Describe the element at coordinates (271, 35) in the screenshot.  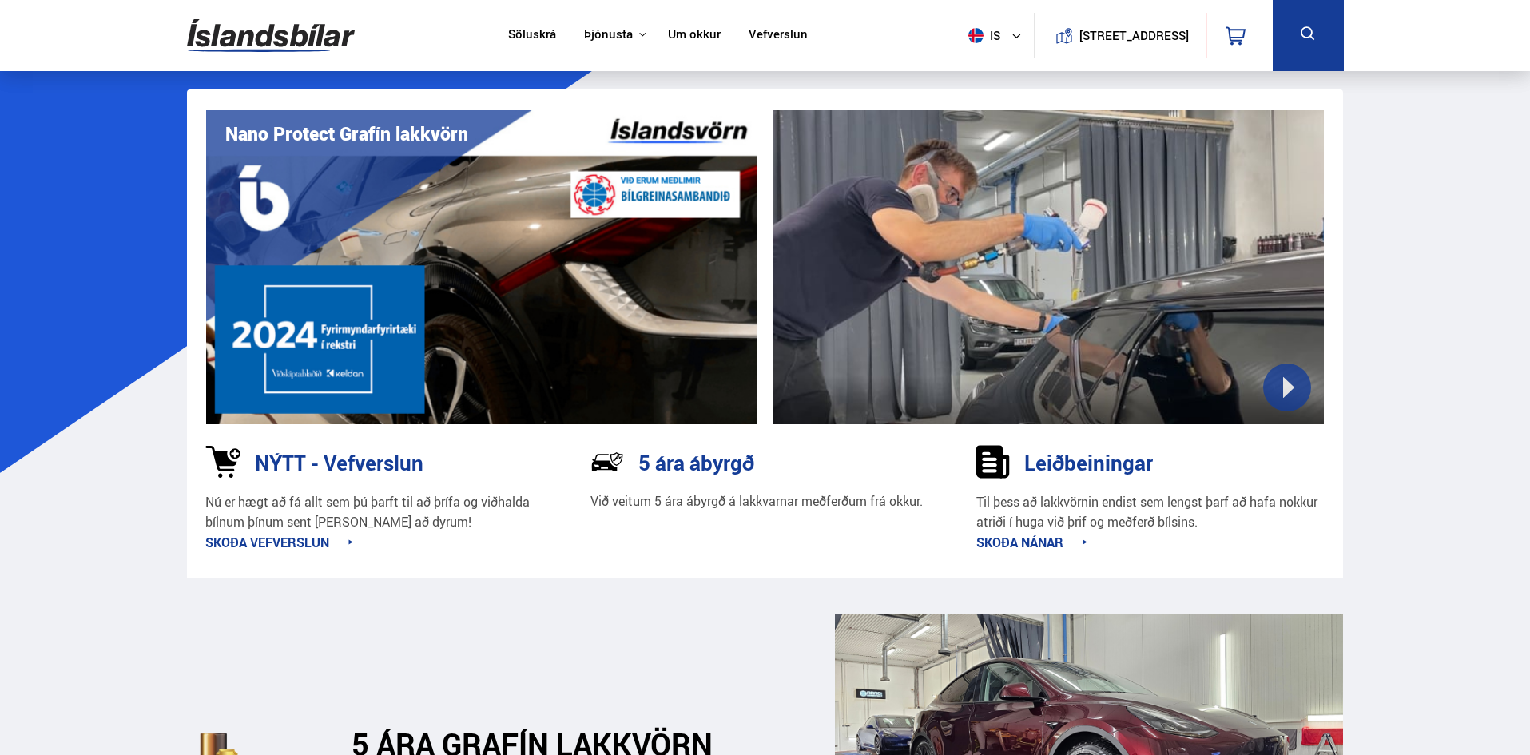
I see `img: G0Ugv5HjCgRt.svg` at that location.